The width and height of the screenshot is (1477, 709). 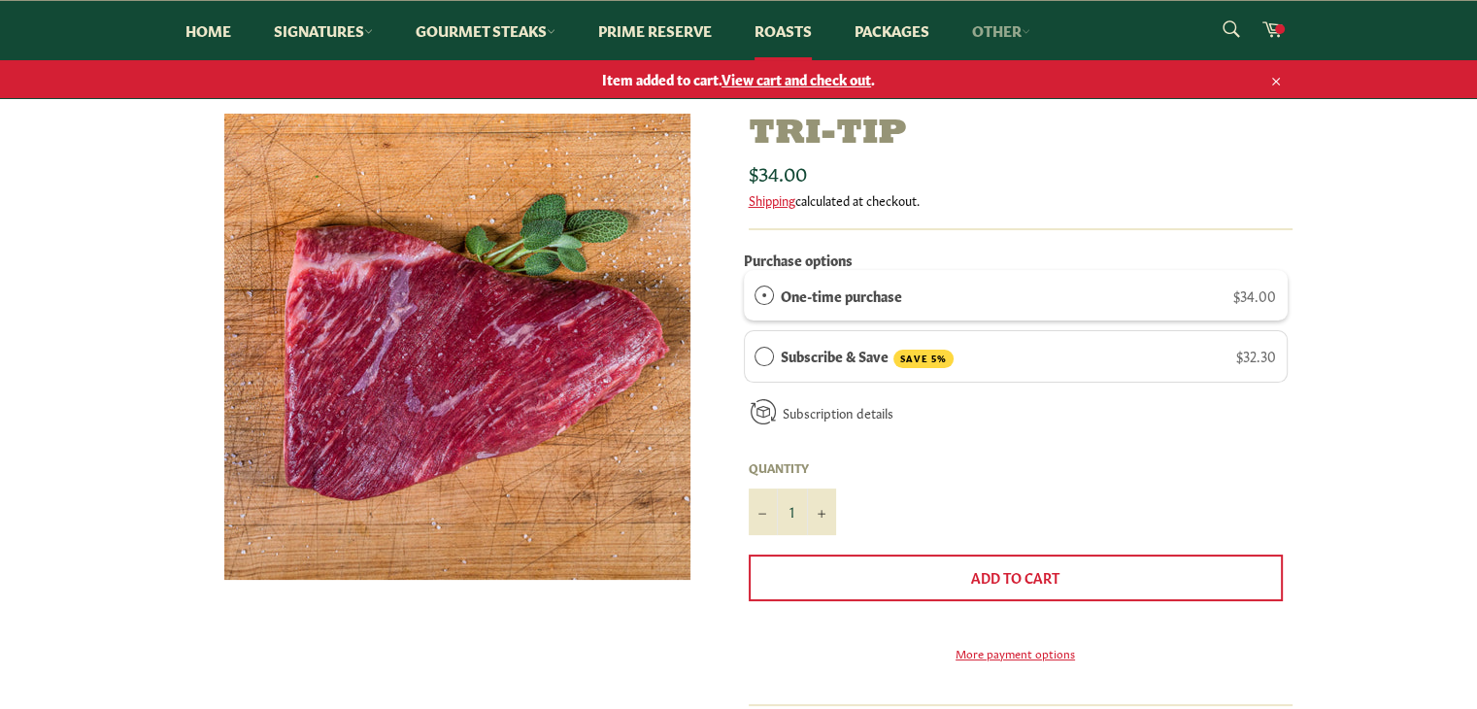 What do you see at coordinates (796, 79) in the screenshot?
I see `span: View cart and check out` at bounding box center [796, 79].